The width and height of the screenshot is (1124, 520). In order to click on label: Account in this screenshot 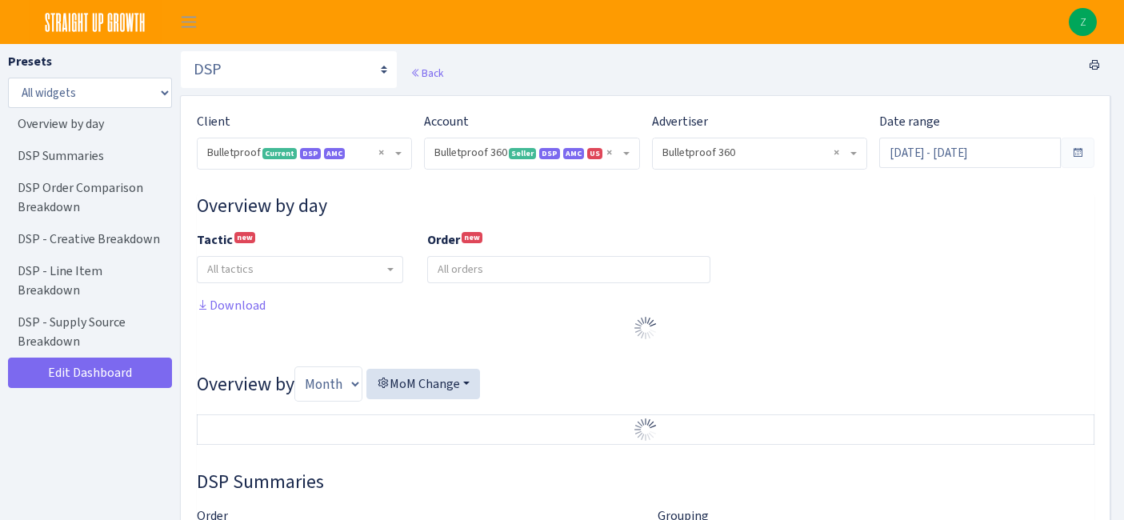, I will do `click(446, 122)`.